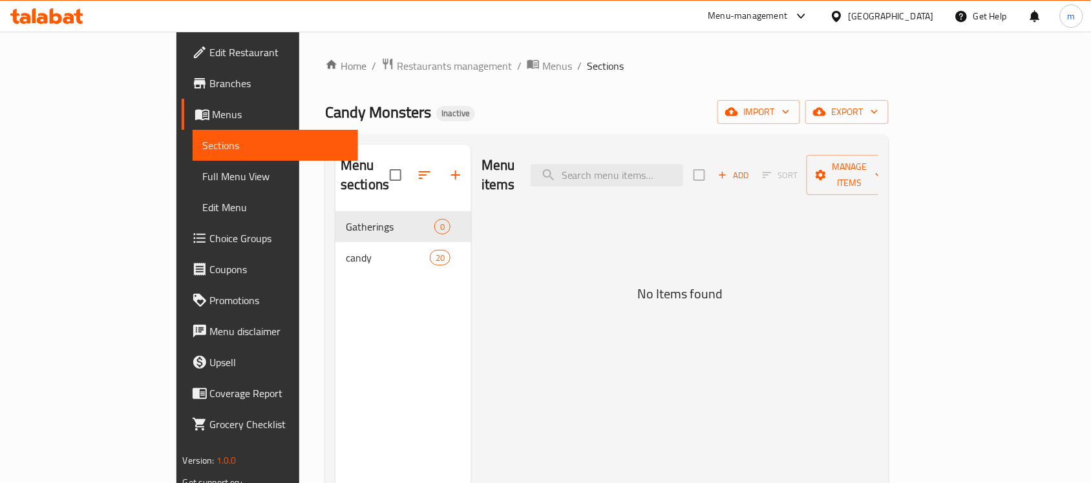 The width and height of the screenshot is (1091, 483). What do you see at coordinates (847, 112) in the screenshot?
I see `button: export` at bounding box center [847, 112].